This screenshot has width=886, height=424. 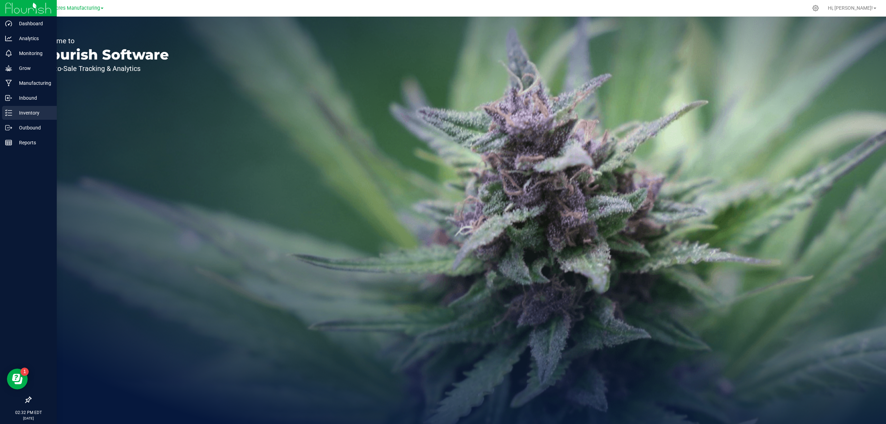 What do you see at coordinates (4, 4) in the screenshot?
I see `span: 1` at bounding box center [4, 4].